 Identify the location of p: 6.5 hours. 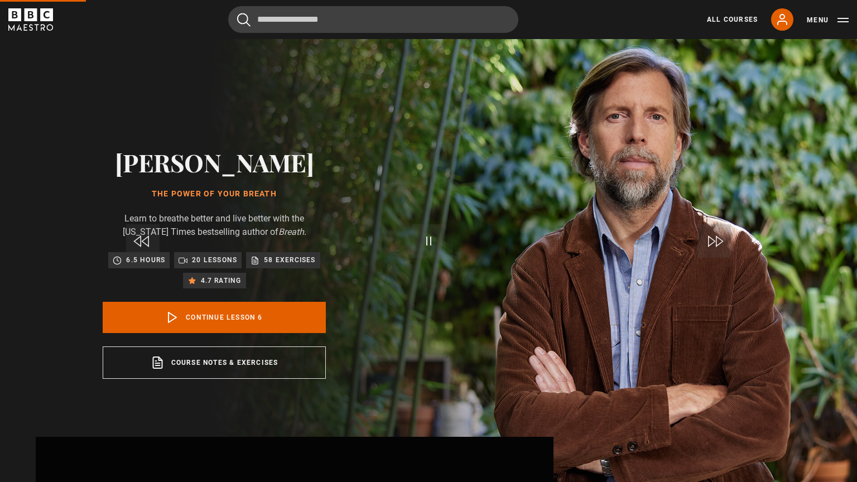
(146, 260).